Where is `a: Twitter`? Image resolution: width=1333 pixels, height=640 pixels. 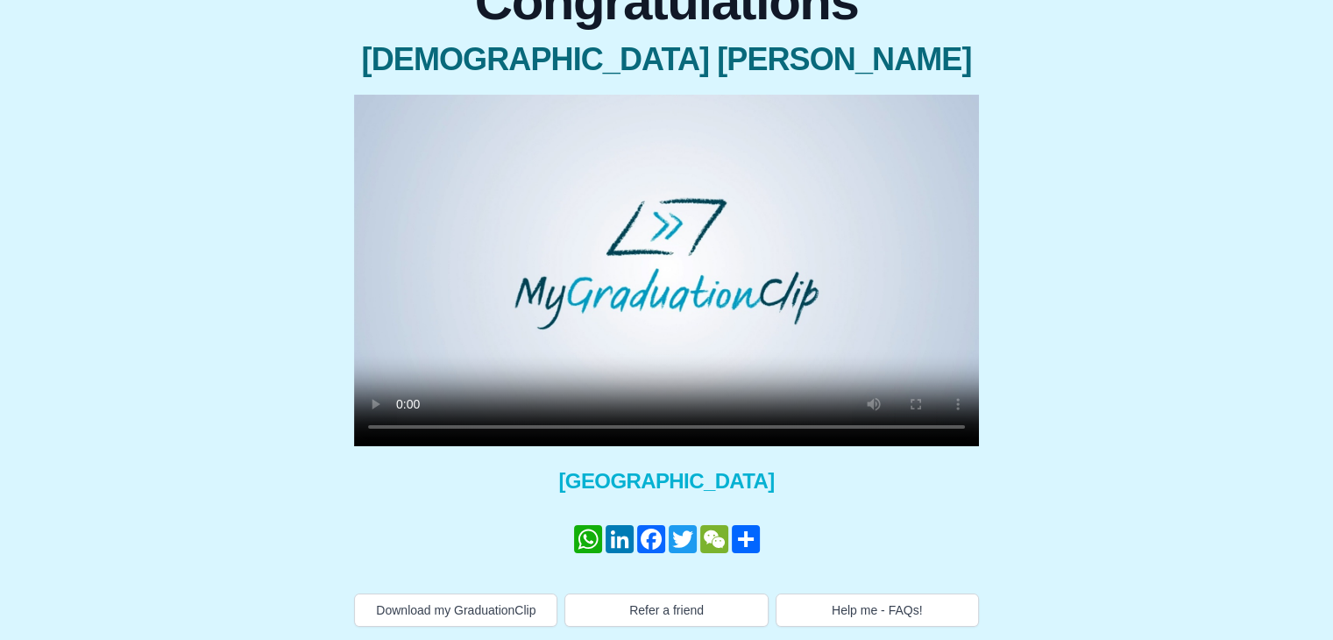 a: Twitter is located at coordinates (683, 539).